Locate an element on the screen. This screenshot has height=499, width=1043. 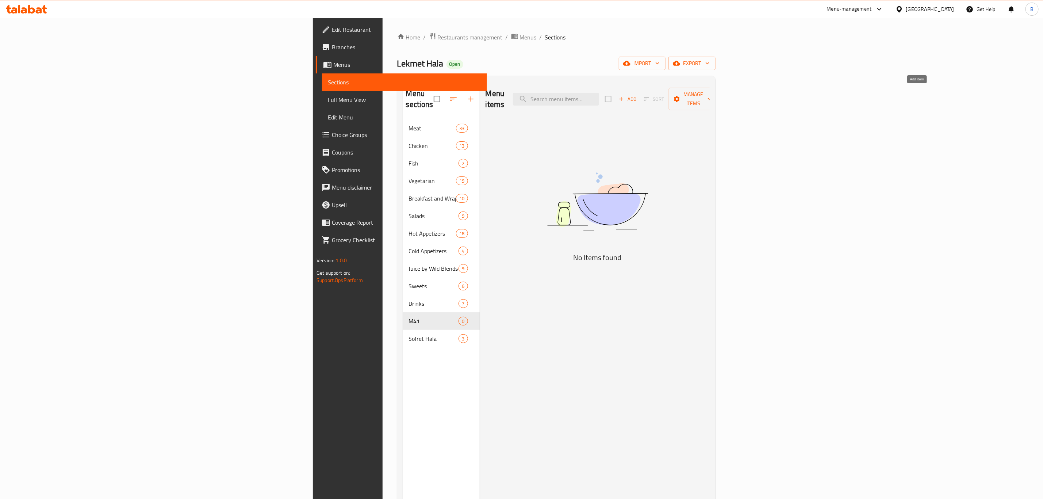
a: Branches is located at coordinates (401, 47).